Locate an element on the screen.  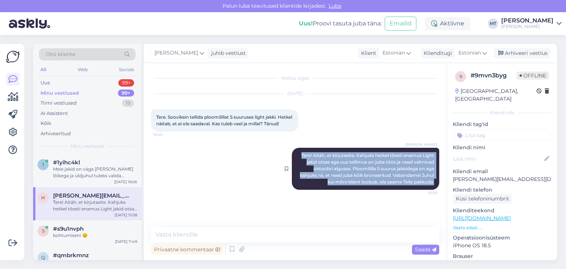
p: Vaata edasi ... is located at coordinates (502, 228).